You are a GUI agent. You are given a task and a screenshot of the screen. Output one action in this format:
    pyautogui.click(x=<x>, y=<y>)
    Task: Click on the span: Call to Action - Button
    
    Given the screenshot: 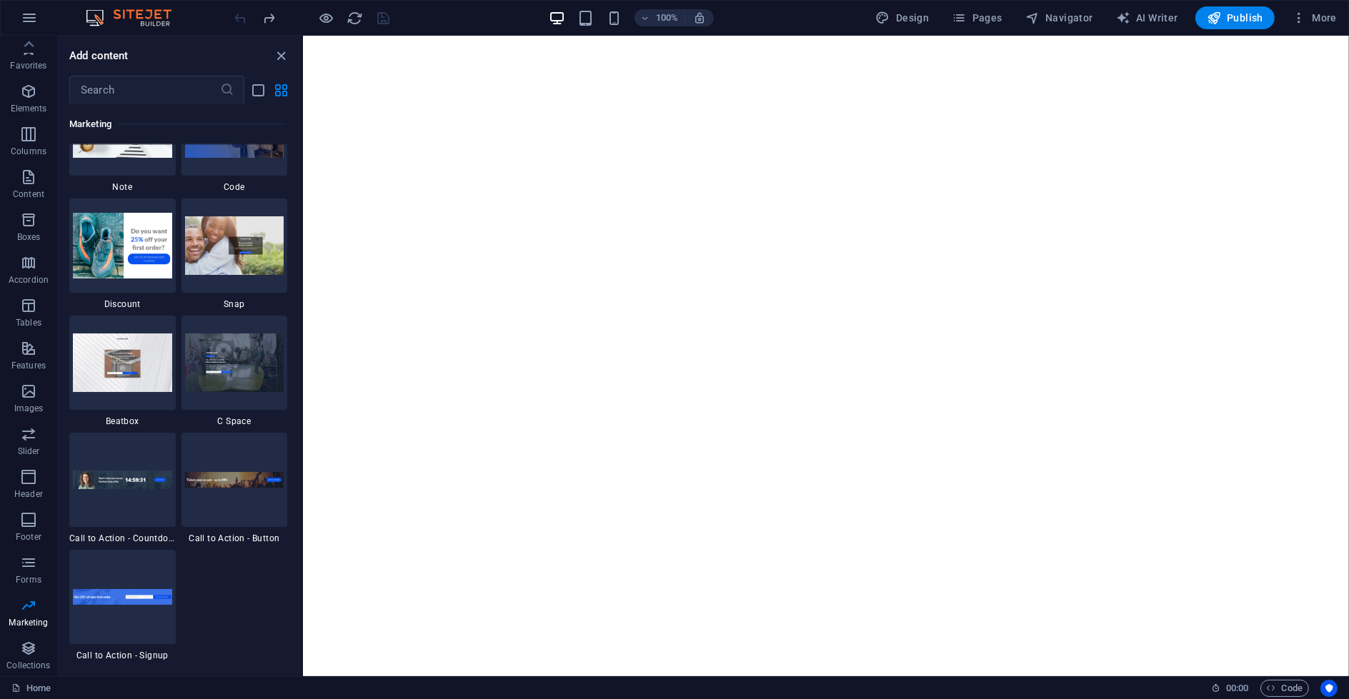 What is the action you would take?
    pyautogui.click(x=234, y=539)
    